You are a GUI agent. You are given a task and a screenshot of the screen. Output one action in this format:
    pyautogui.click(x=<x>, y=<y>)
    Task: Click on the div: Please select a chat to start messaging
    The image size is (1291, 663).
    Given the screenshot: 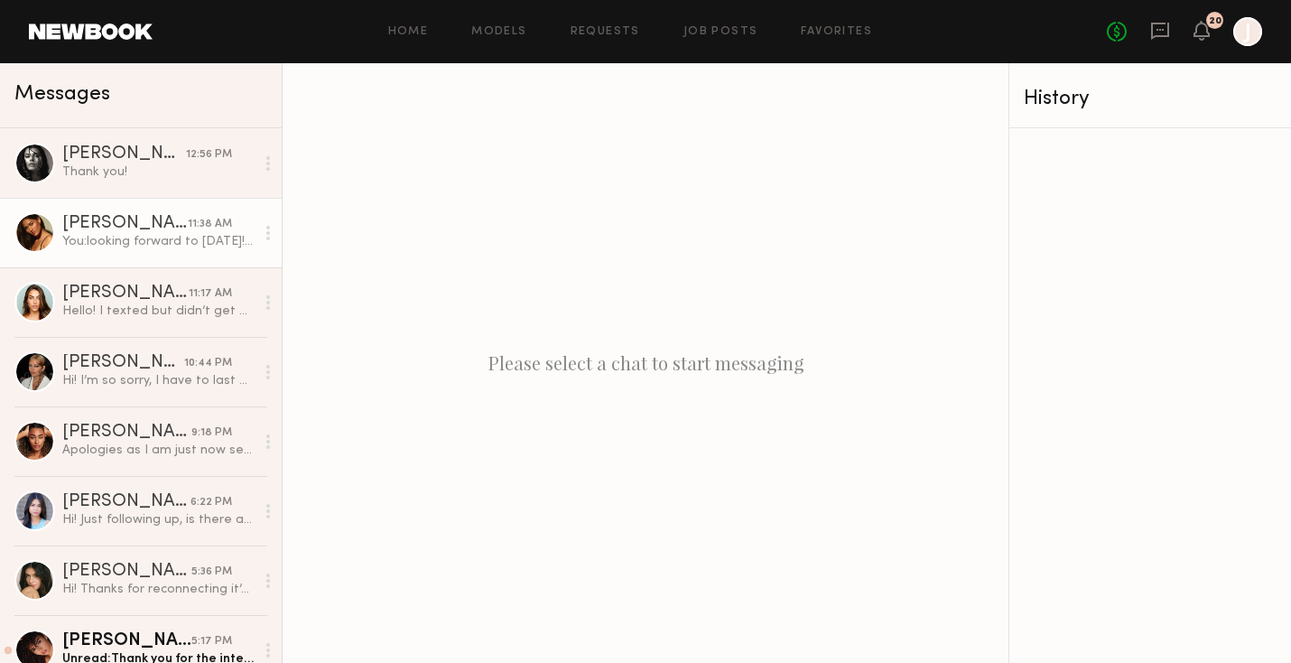 What is the action you would take?
    pyautogui.click(x=646, y=363)
    